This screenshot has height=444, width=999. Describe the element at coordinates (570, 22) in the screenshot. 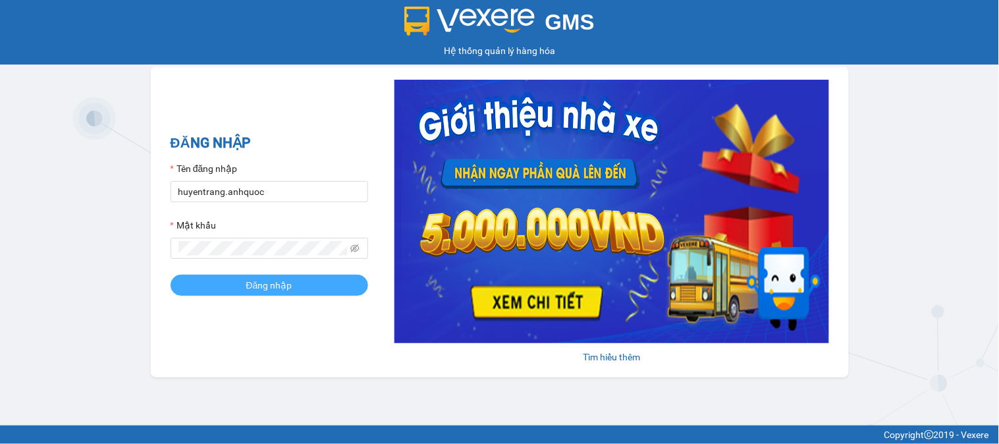

I see `span: GMS` at that location.